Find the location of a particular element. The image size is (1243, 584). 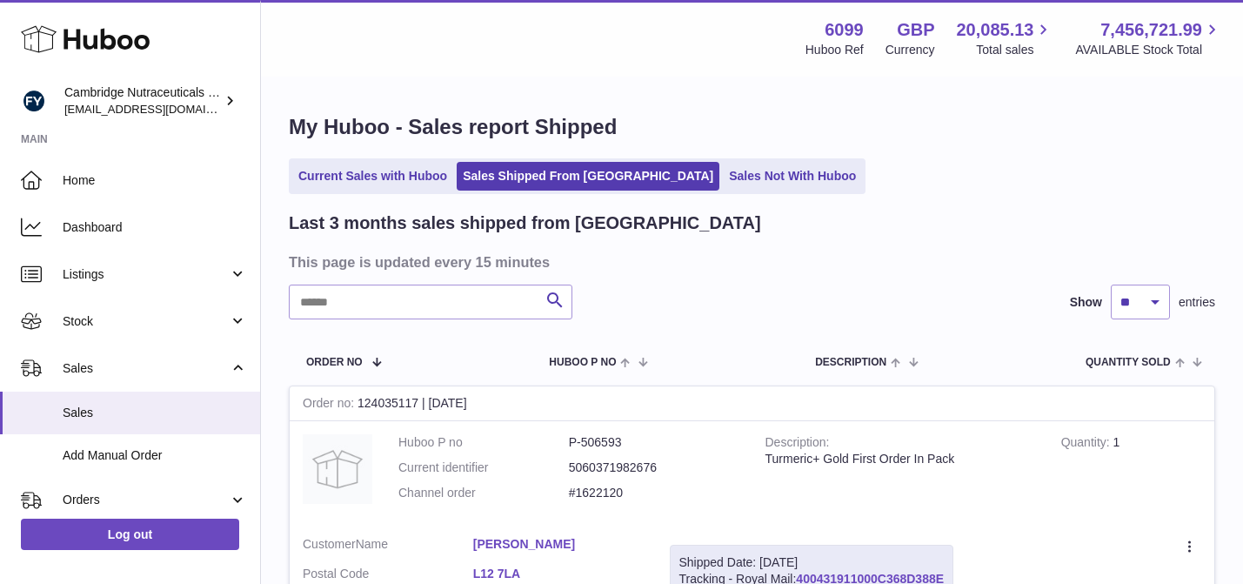

strong: 6099 is located at coordinates (844, 30).